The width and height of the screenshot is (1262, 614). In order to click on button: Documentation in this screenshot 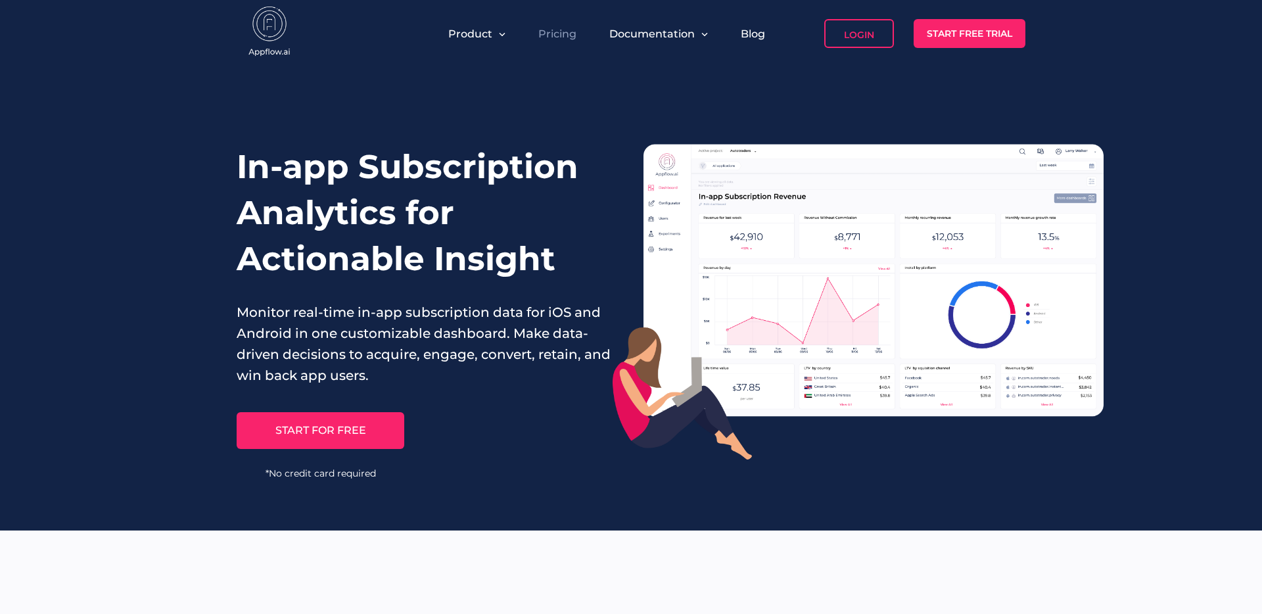, I will do `click(659, 34)`.